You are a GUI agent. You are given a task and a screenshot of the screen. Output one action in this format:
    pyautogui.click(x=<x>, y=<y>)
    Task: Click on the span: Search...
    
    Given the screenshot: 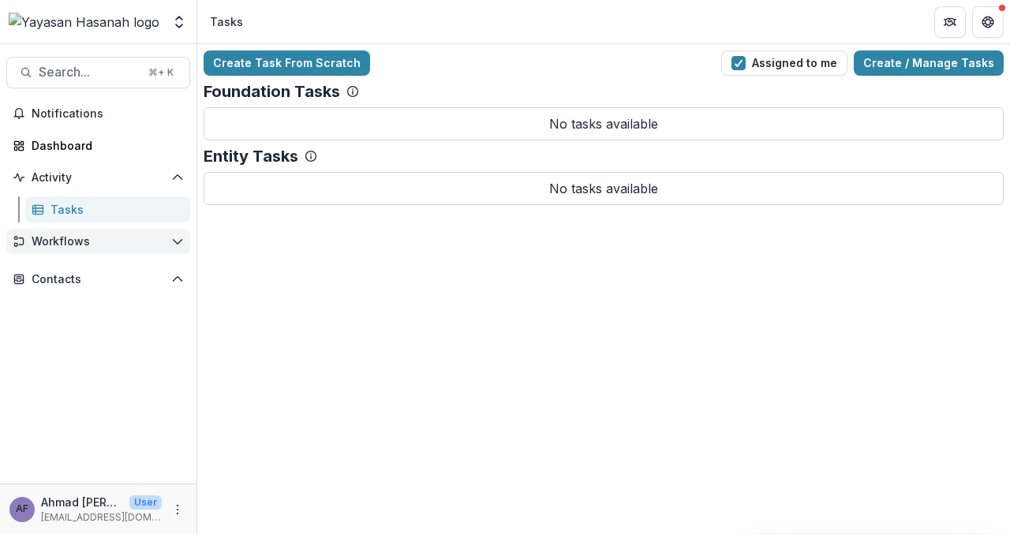 What is the action you would take?
    pyautogui.click(x=88, y=72)
    